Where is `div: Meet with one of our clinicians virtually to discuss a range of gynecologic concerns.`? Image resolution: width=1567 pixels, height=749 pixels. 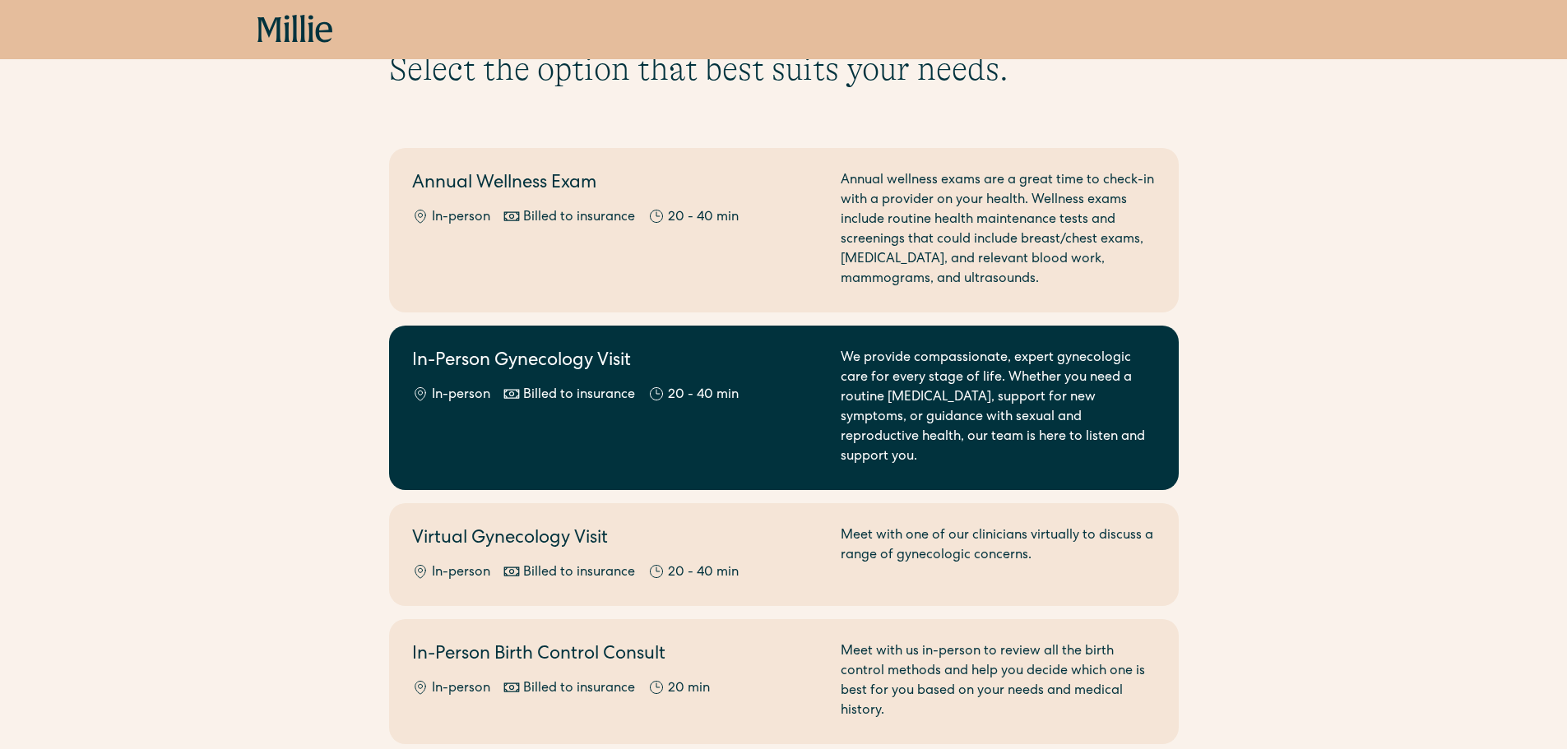
div: Meet with one of our clinicians virtually to discuss a range of gynecologic concerns. is located at coordinates (998, 554).